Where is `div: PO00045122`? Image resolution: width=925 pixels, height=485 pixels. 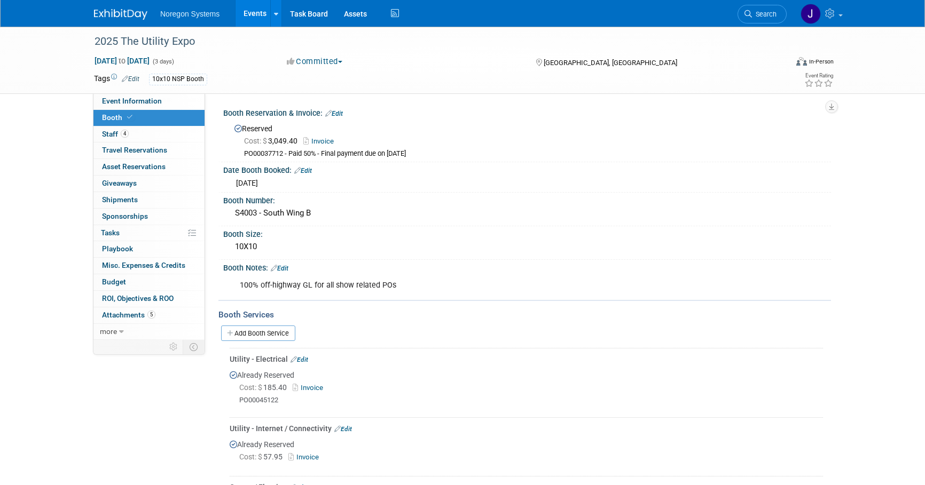
div: PO00045122 is located at coordinates (531, 400).